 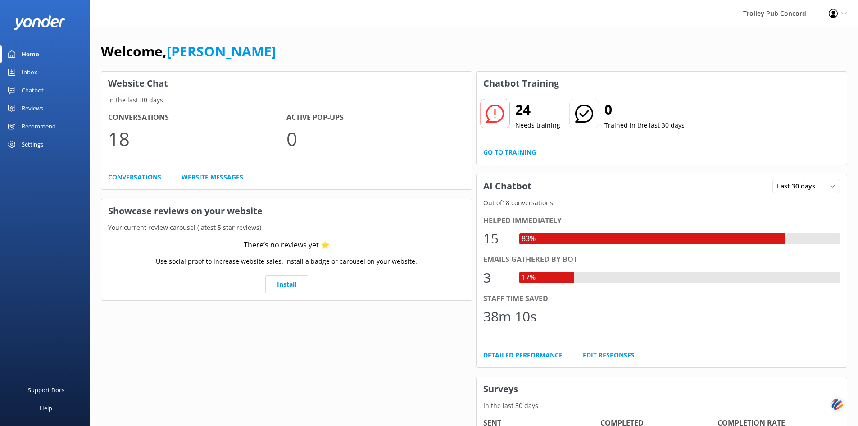 I want to click on a: Edit Responses, so click(x=609, y=355).